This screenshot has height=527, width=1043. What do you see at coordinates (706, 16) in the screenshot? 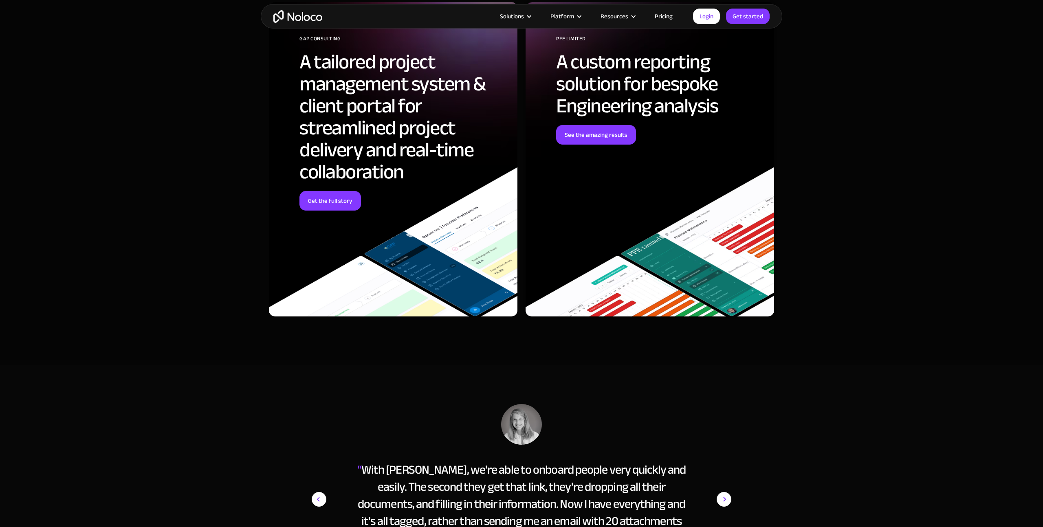
I see `a: Login` at bounding box center [706, 16].